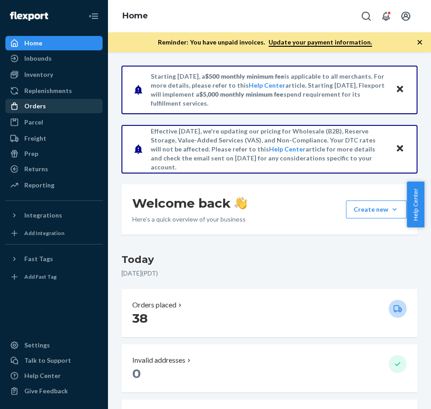 The image size is (431, 409). I want to click on button: Give Feedback, so click(54, 391).